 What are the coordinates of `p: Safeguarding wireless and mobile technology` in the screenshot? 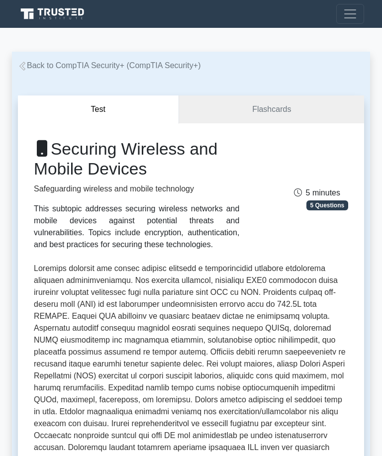 It's located at (136, 189).